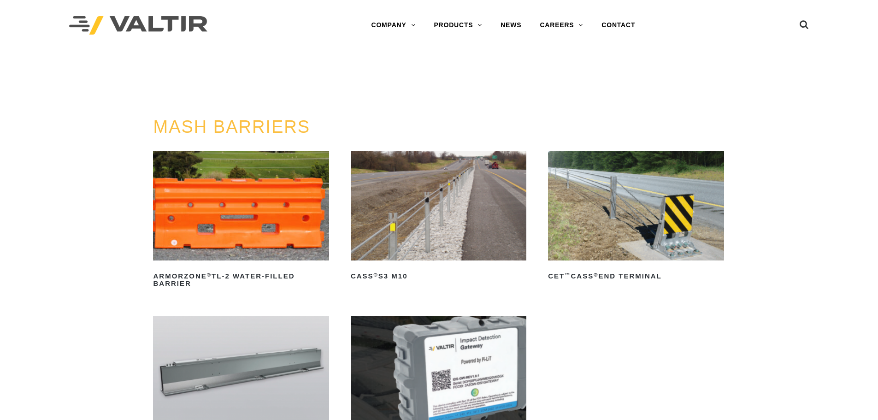 The image size is (878, 420). Describe the element at coordinates (562, 25) in the screenshot. I see `a: CAREERS` at that location.